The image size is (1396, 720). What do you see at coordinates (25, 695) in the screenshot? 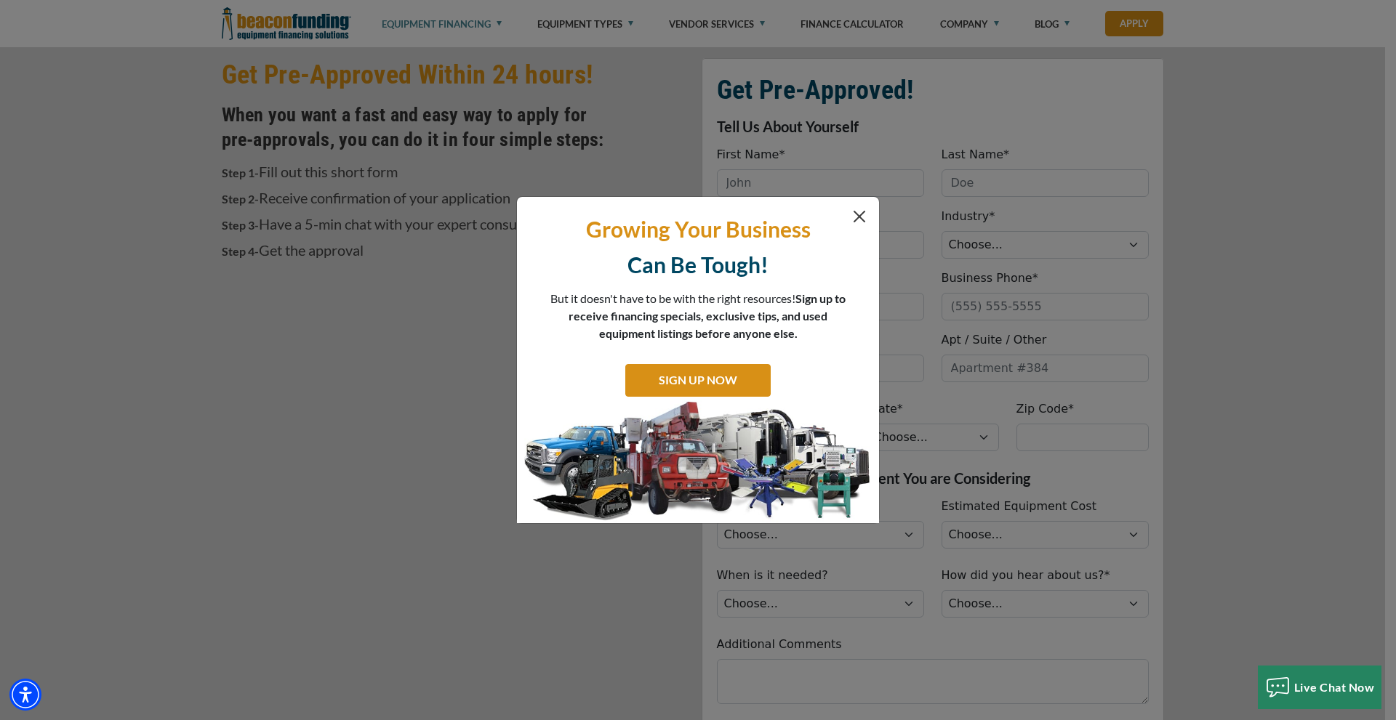
I see `div: Accessibility Menu` at bounding box center [25, 695].